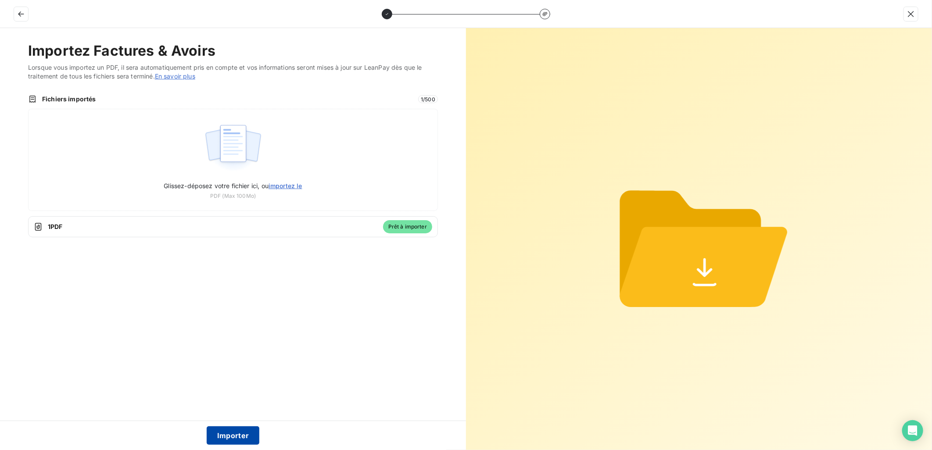 The height and width of the screenshot is (450, 932). What do you see at coordinates (913, 431) in the screenshot?
I see `div: Open Intercom Messenger` at bounding box center [913, 431].